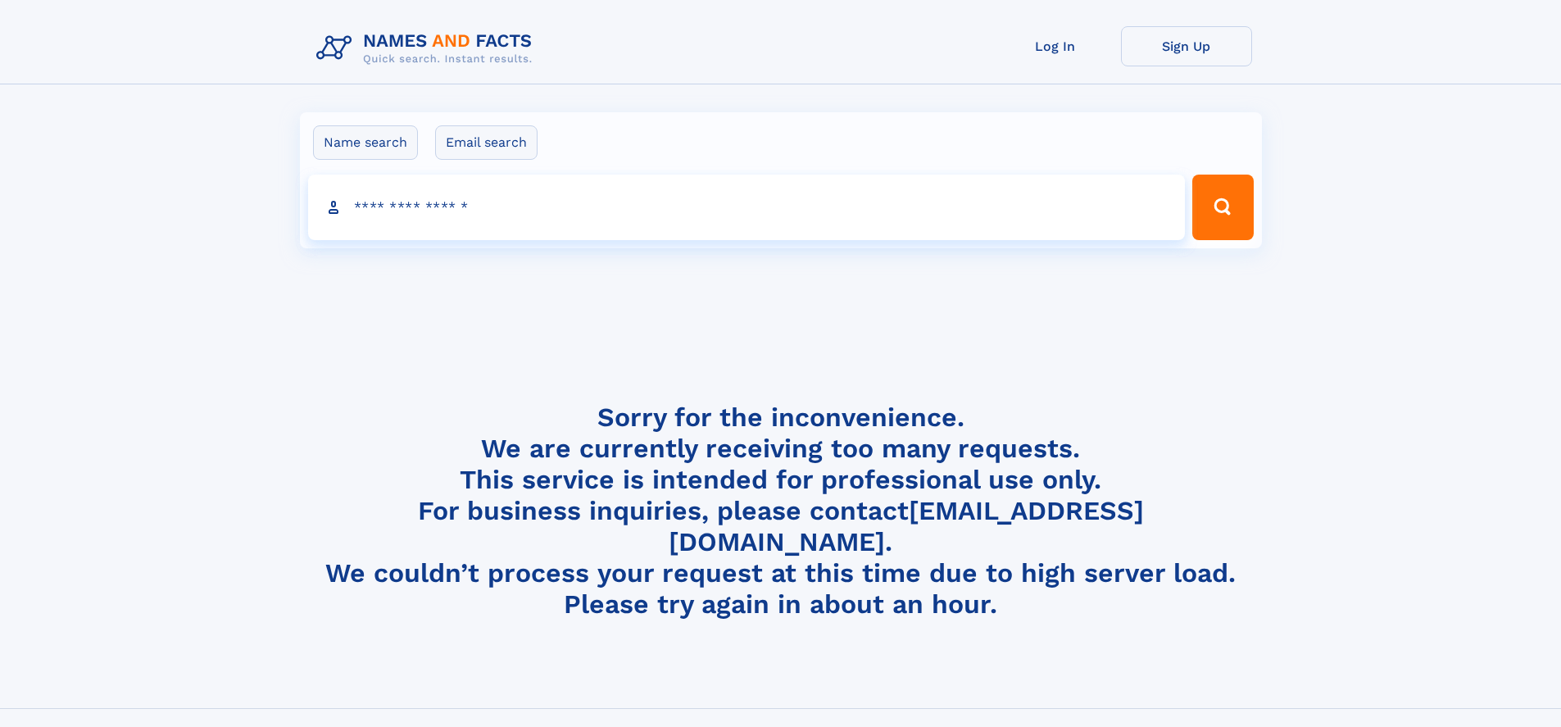 This screenshot has height=727, width=1561. I want to click on label: Email search, so click(486, 143).